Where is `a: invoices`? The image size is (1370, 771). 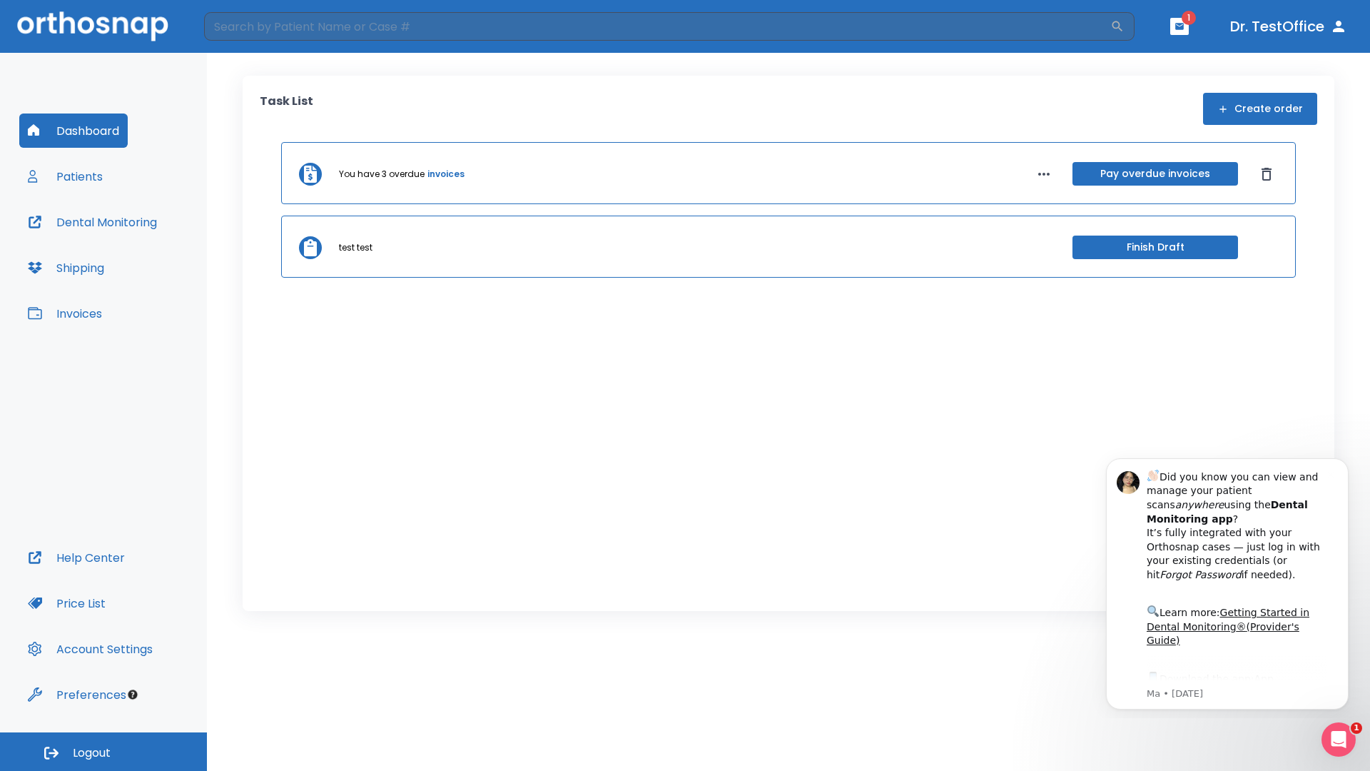
a: invoices is located at coordinates (446, 174).